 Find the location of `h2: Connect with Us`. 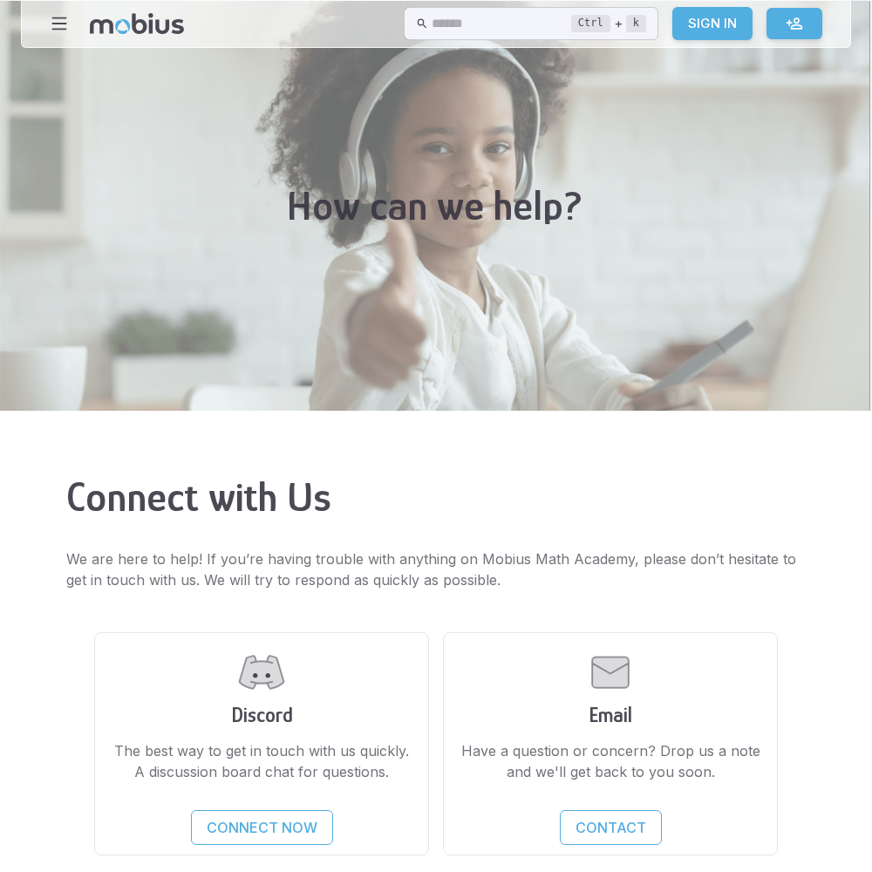

h2: Connect with Us is located at coordinates (436, 497).